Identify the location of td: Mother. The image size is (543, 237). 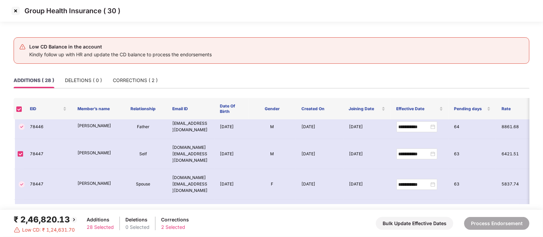
(143, 215).